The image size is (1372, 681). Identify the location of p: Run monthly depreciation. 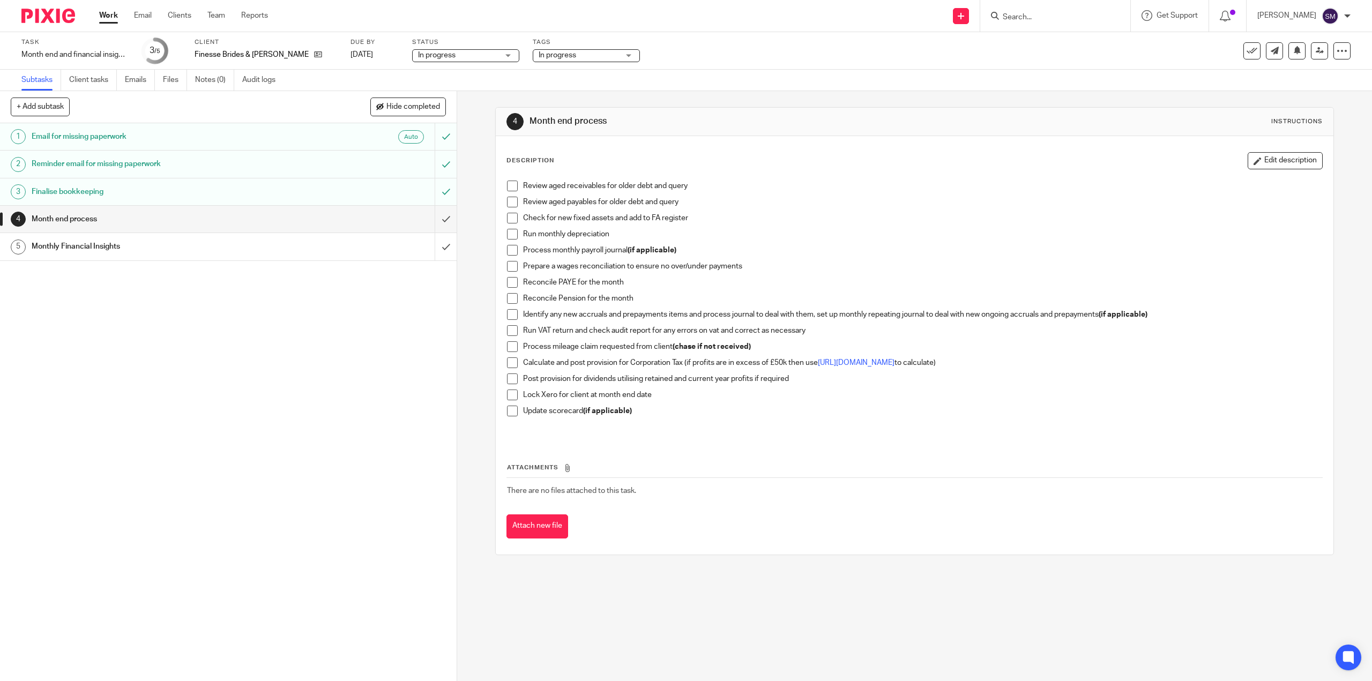
(922, 234).